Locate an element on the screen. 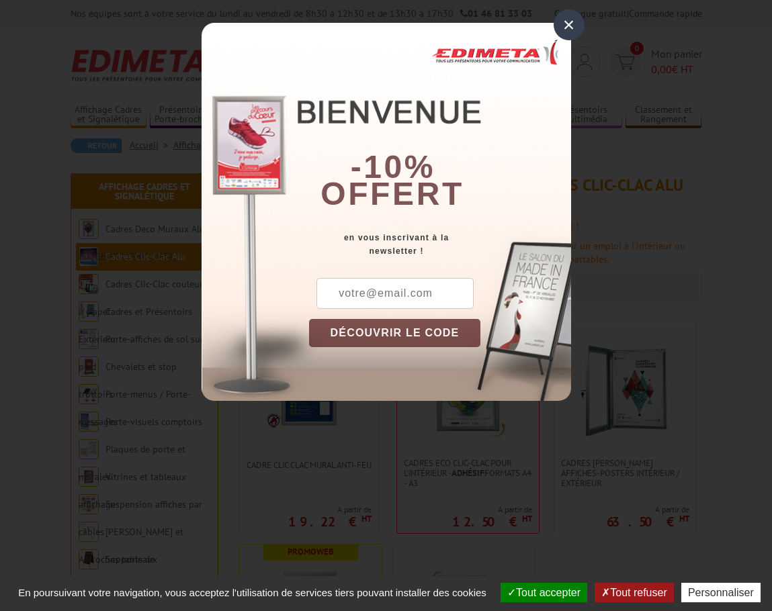  button: Tout accepter is located at coordinates (543, 592).